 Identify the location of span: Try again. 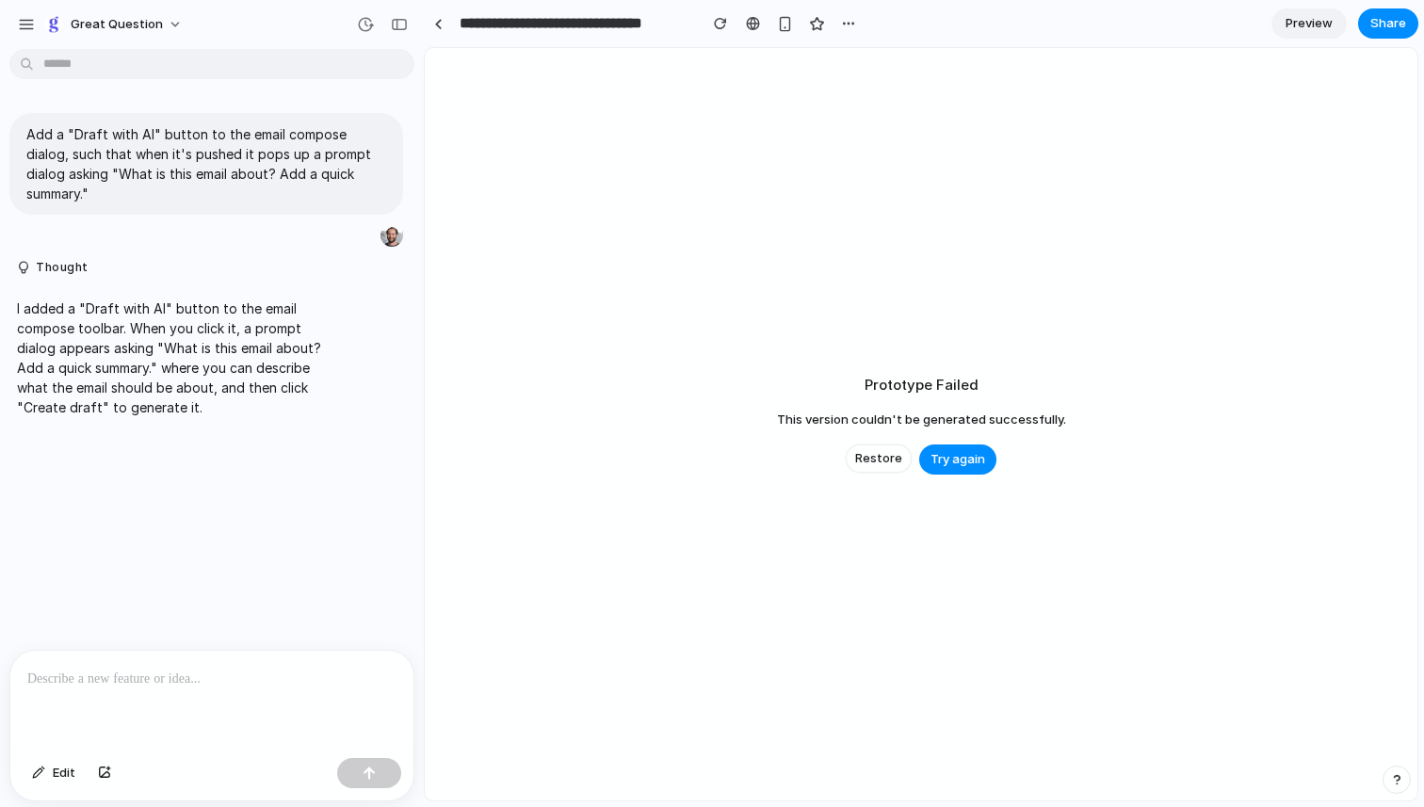
(958, 460).